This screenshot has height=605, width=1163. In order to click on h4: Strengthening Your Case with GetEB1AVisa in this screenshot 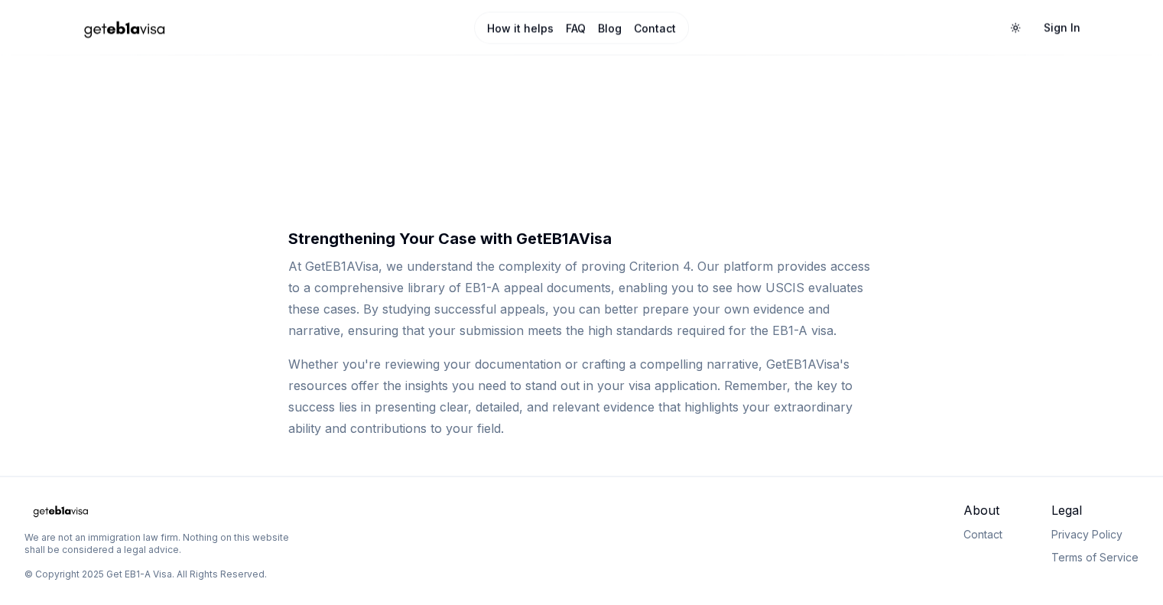, I will do `click(582, 239)`.